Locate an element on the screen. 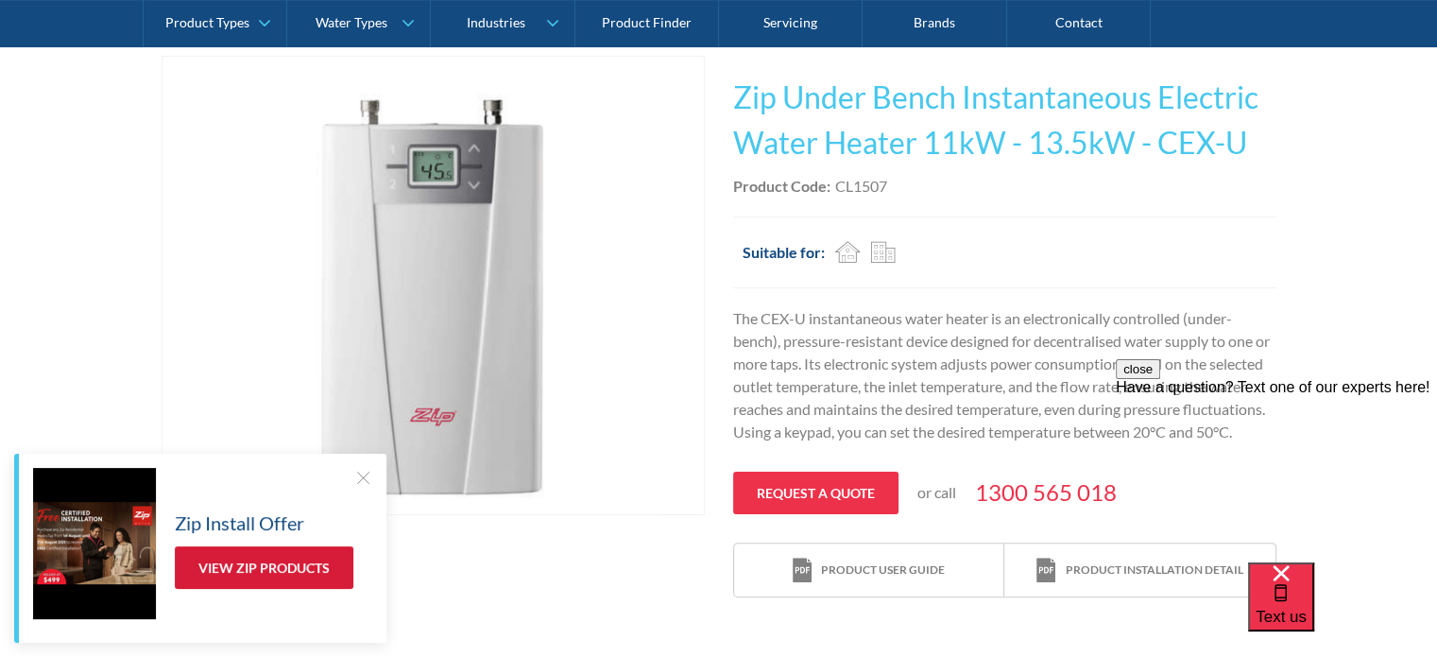 The height and width of the screenshot is (657, 1437). a: View Zip Products is located at coordinates (264, 567).